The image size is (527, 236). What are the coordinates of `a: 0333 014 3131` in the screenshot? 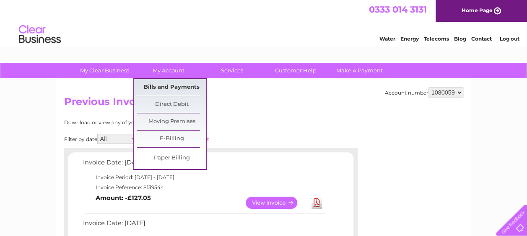 It's located at (398, 9).